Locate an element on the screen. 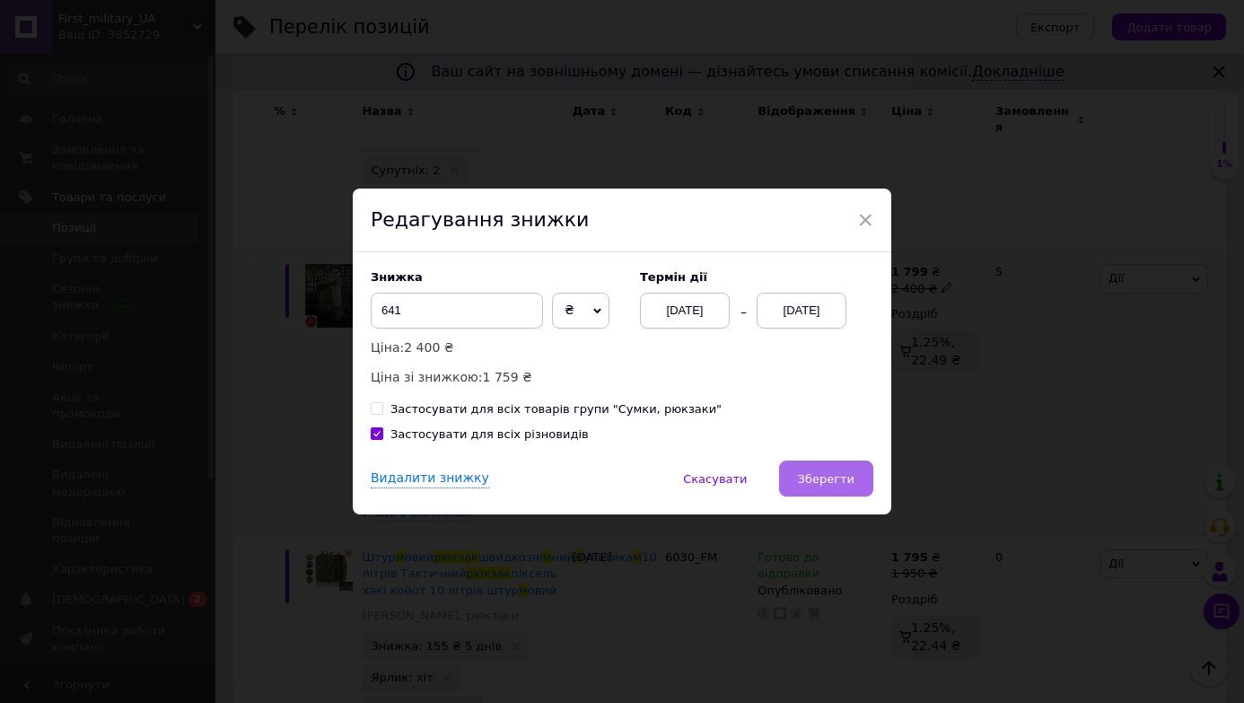 The height and width of the screenshot is (703, 1244). div: Застосувати для всіх різновидів is located at coordinates (489, 434).